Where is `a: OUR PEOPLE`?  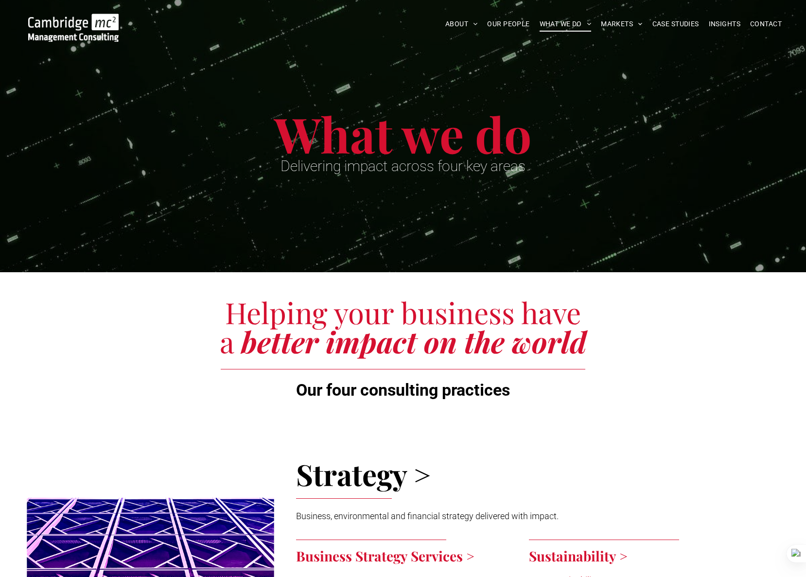 a: OUR PEOPLE is located at coordinates (508, 24).